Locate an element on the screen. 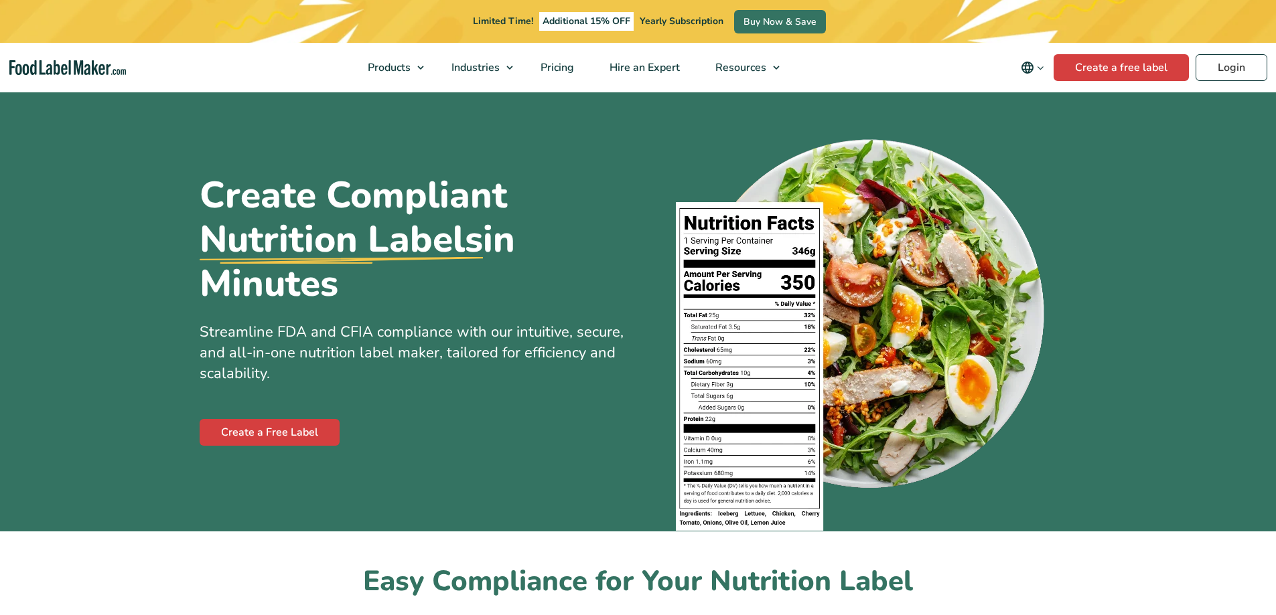 The width and height of the screenshot is (1276, 615). a: Food Label Maker homepage is located at coordinates (68, 68).